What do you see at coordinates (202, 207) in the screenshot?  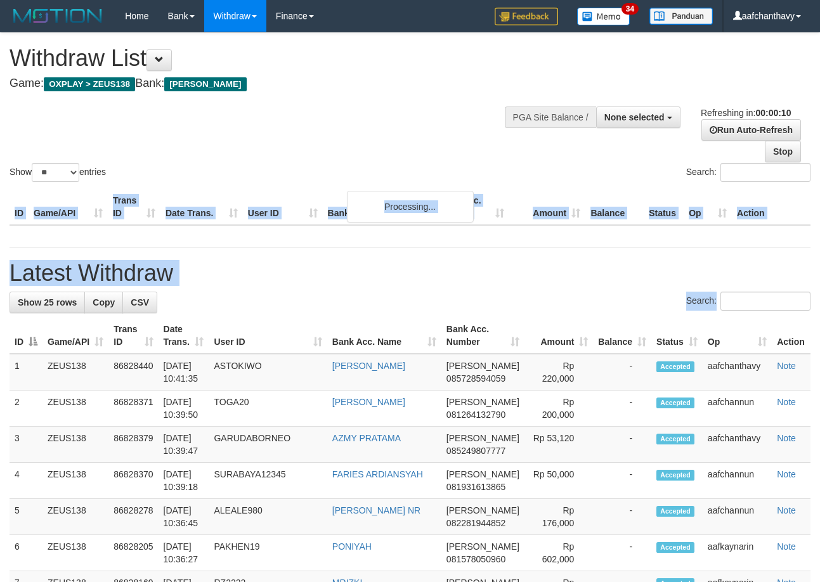 I see `th: Date Trans.` at bounding box center [202, 207].